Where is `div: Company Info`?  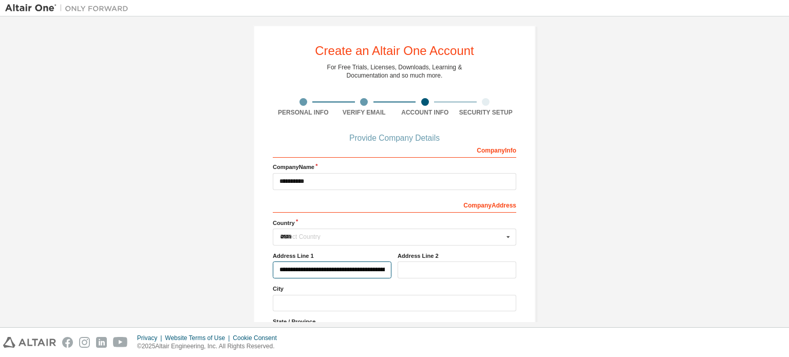
div: Company Info is located at coordinates (394, 149).